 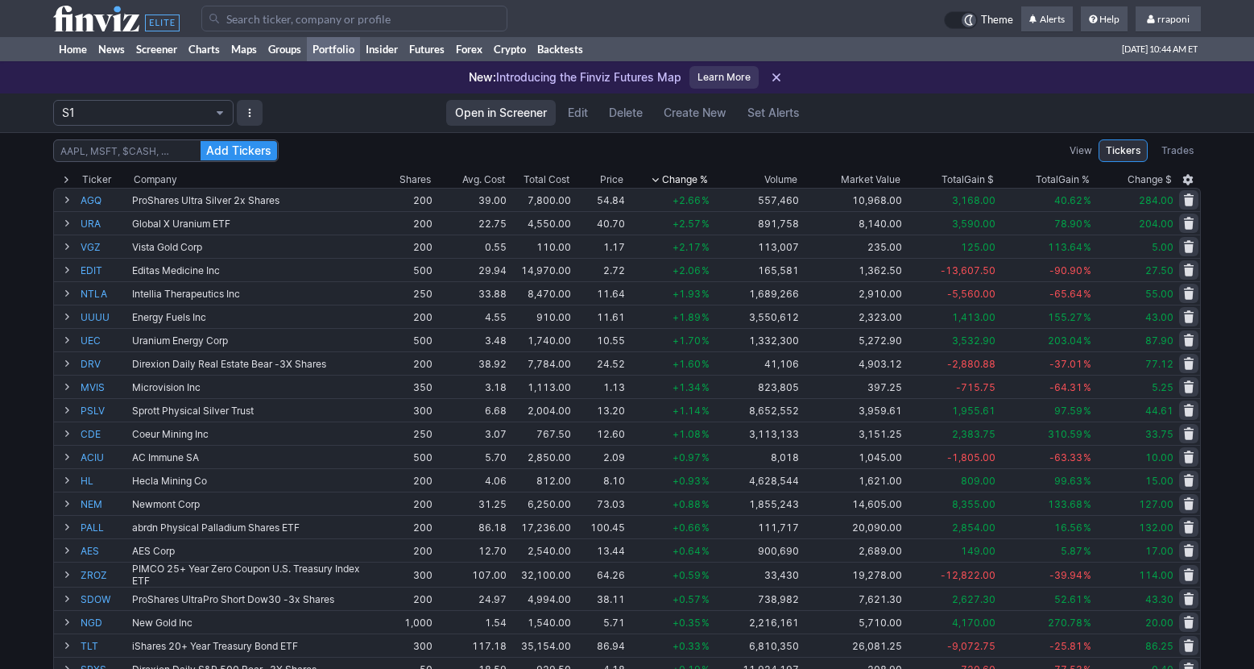 I want to click on a: UEC, so click(x=105, y=340).